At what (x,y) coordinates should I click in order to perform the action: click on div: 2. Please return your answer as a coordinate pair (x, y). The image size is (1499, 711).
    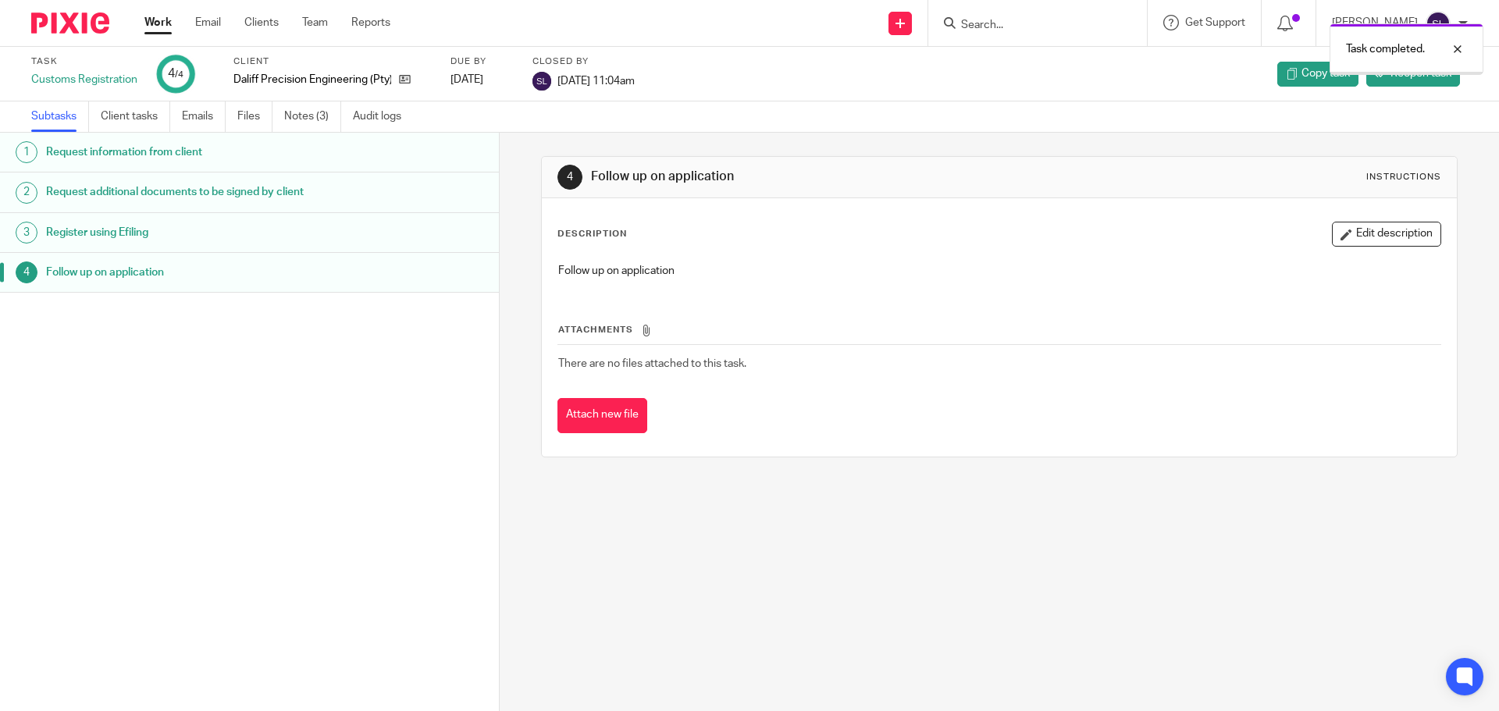
    Looking at the image, I should click on (27, 193).